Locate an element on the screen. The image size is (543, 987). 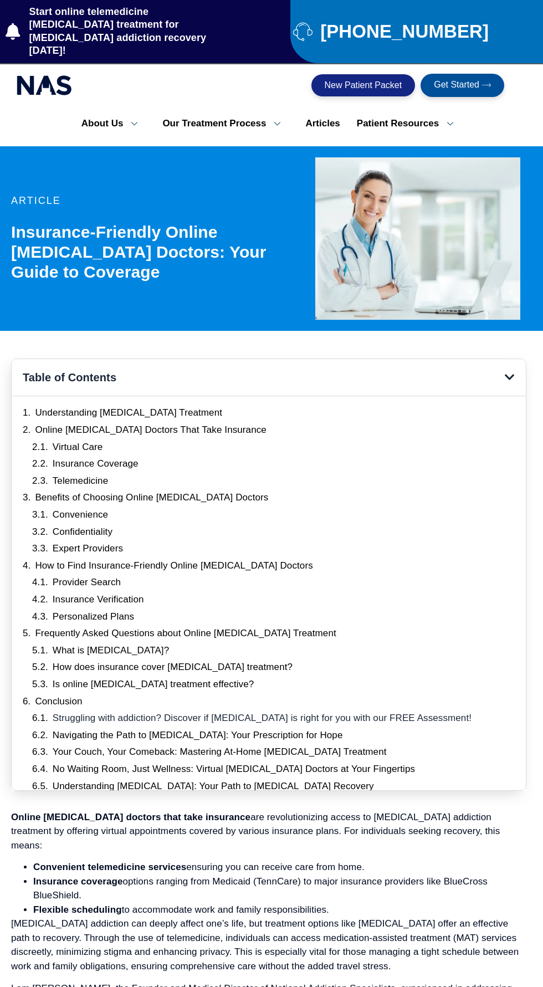
img: Telemedicine-Suboxone-Doctors-for-Opioid-Addiction-Treatment-in-Tennessee is located at coordinates (418, 238).